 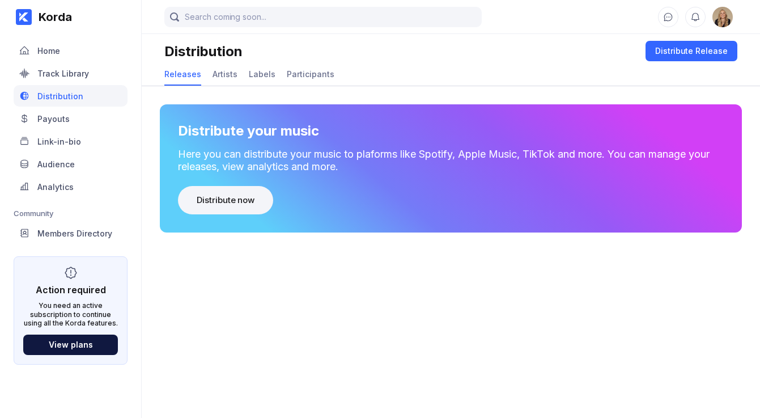 What do you see at coordinates (53, 119) in the screenshot?
I see `div: Payouts` at bounding box center [53, 119].